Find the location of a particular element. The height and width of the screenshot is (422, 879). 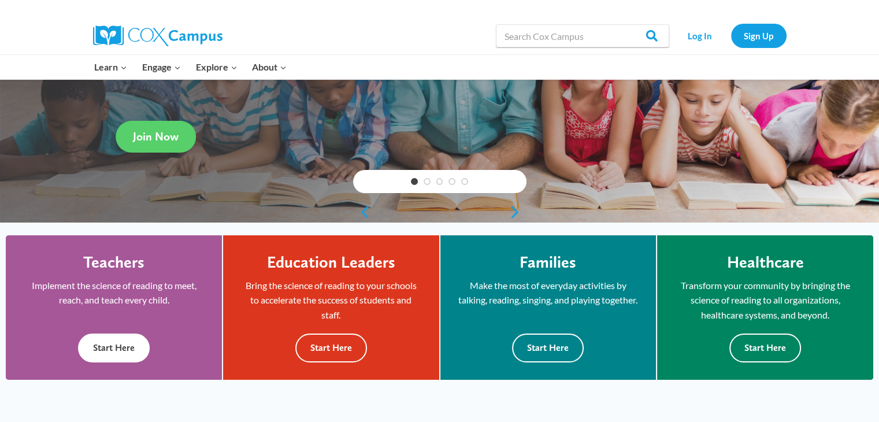

p: Bring the science of reading to your schools to accelerate the success of students and staff. is located at coordinates (331, 300).